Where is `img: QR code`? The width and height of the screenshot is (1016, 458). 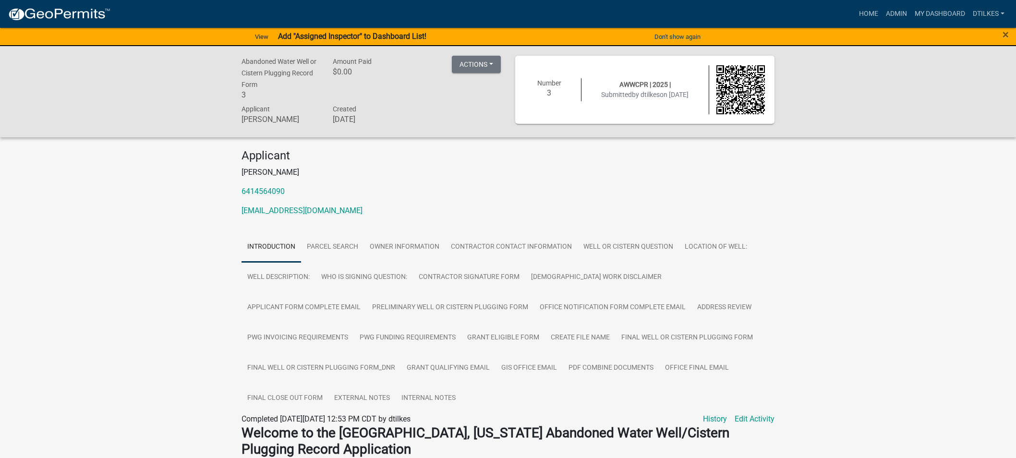
img: QR code is located at coordinates (741, 90).